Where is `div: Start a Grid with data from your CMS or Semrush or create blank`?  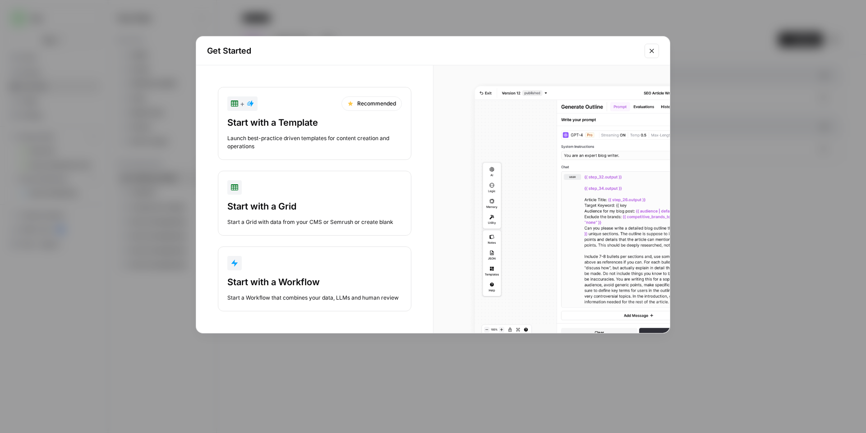
div: Start a Grid with data from your CMS or Semrush or create blank is located at coordinates (314, 222).